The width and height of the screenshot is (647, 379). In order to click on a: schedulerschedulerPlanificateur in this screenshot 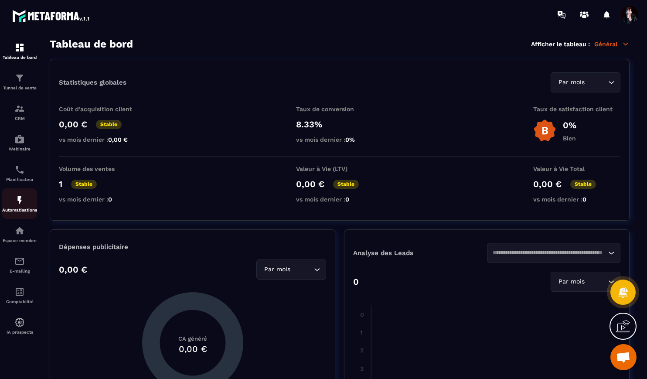, I will do `click(20, 173)`.